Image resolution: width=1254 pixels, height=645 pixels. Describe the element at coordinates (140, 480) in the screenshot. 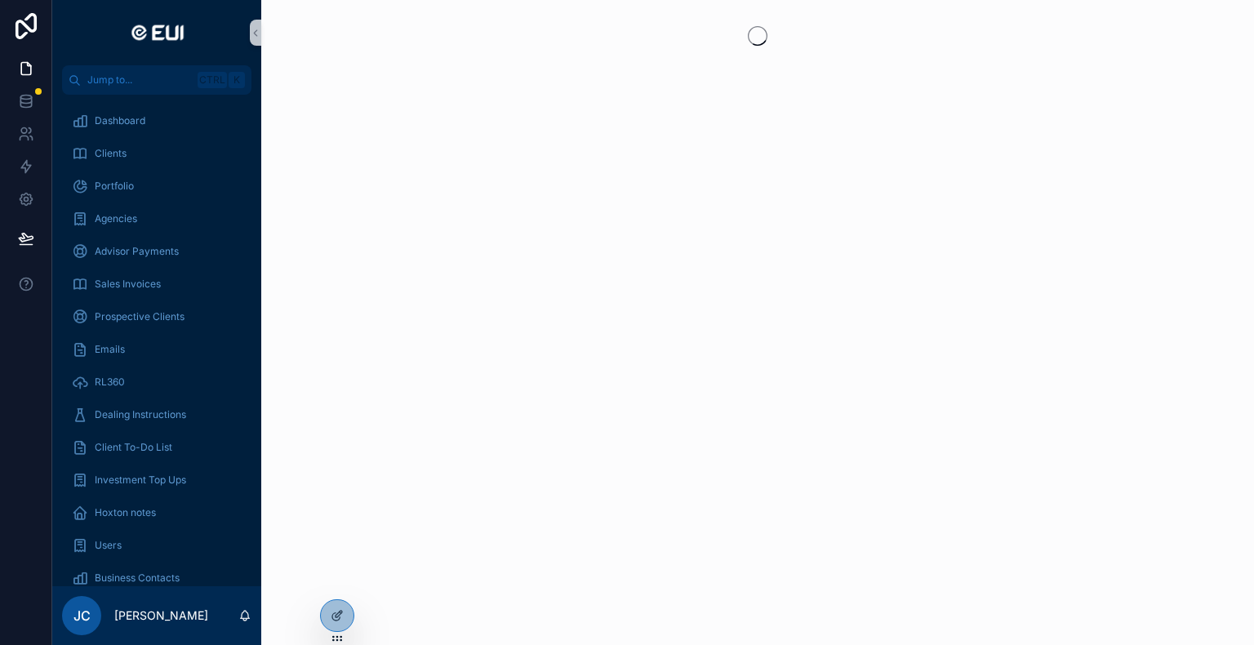

I see `span: Investment Top Ups` at that location.